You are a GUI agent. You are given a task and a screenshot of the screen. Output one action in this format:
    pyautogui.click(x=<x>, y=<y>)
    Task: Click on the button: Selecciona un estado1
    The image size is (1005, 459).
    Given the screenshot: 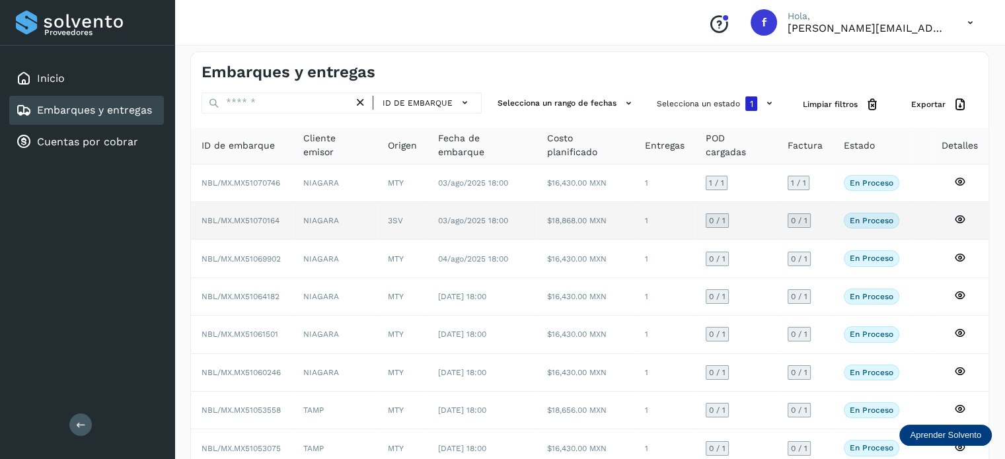 What is the action you would take?
    pyautogui.click(x=716, y=104)
    